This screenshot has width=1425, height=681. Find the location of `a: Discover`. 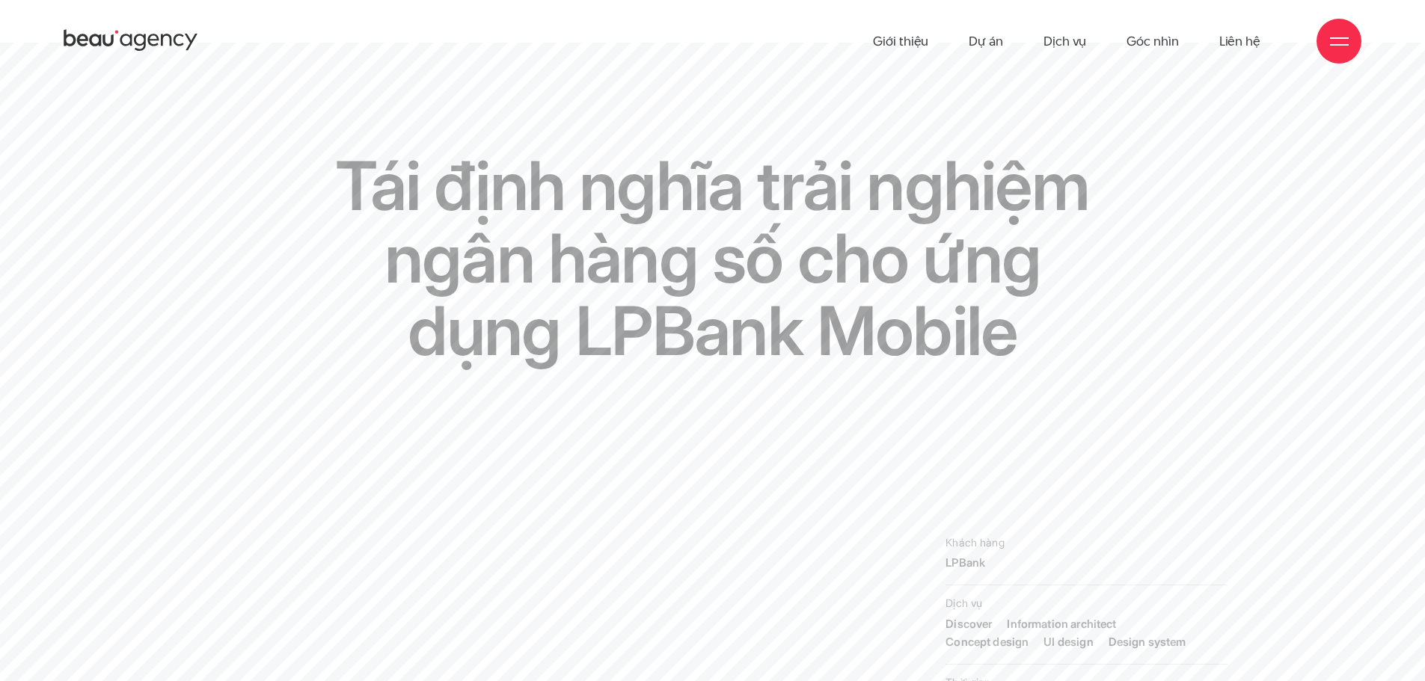

a: Discover is located at coordinates (969, 624).